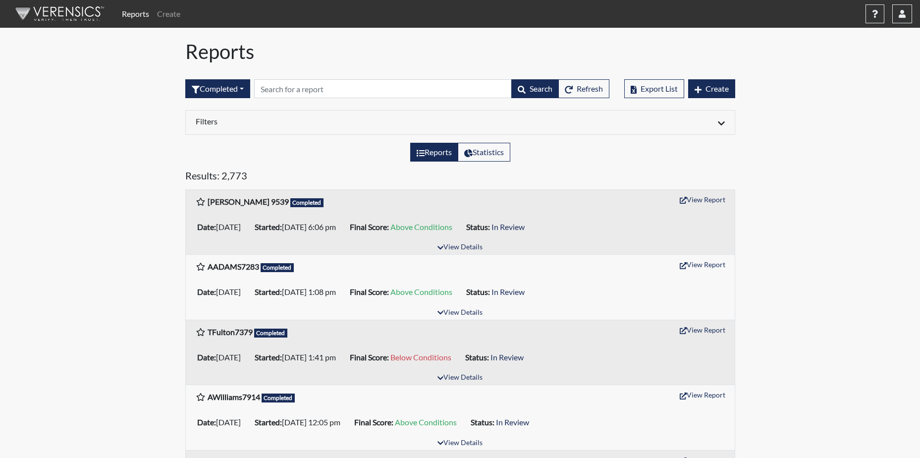 This screenshot has width=920, height=458. What do you see at coordinates (324, 121) in the screenshot?
I see `h6: Filters` at bounding box center [324, 121].